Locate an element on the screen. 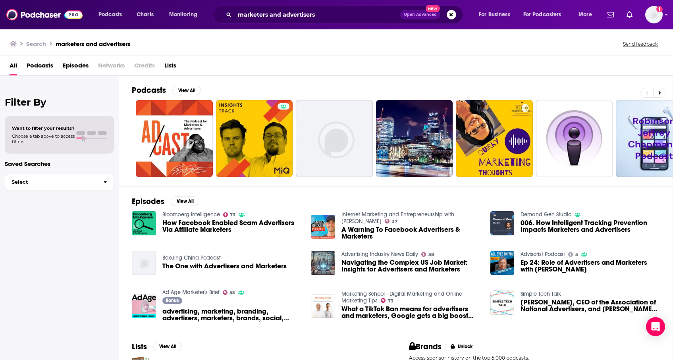 This screenshot has width=673, height=360. button: Send feedback is located at coordinates (641, 44).